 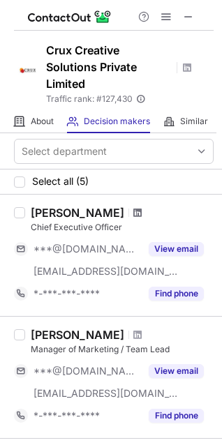 I want to click on span: Decision makers, so click(x=116, y=121).